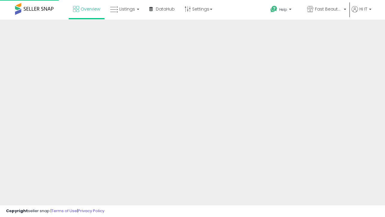  What do you see at coordinates (284, 10) in the screenshot?
I see `a: Help` at bounding box center [284, 10].